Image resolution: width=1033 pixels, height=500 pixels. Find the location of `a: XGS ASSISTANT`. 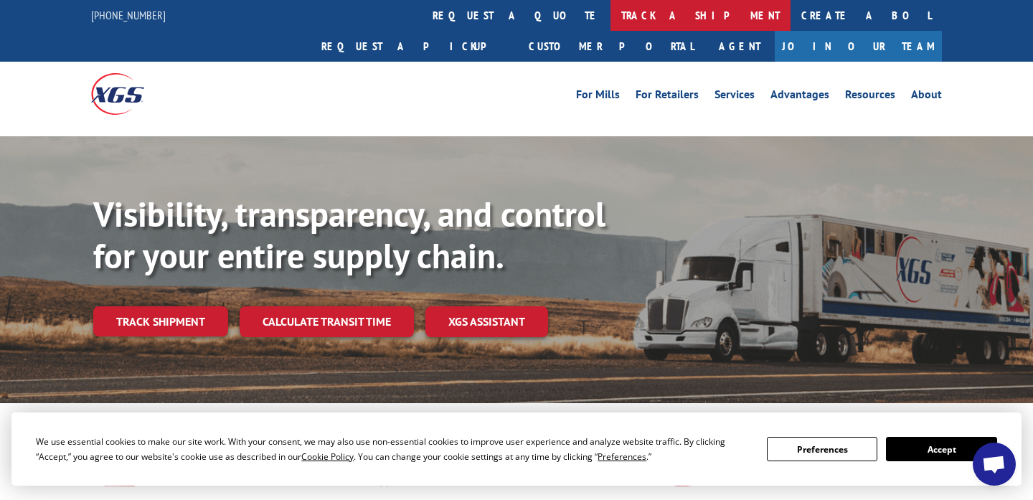

a: XGS ASSISTANT is located at coordinates (486, 321).